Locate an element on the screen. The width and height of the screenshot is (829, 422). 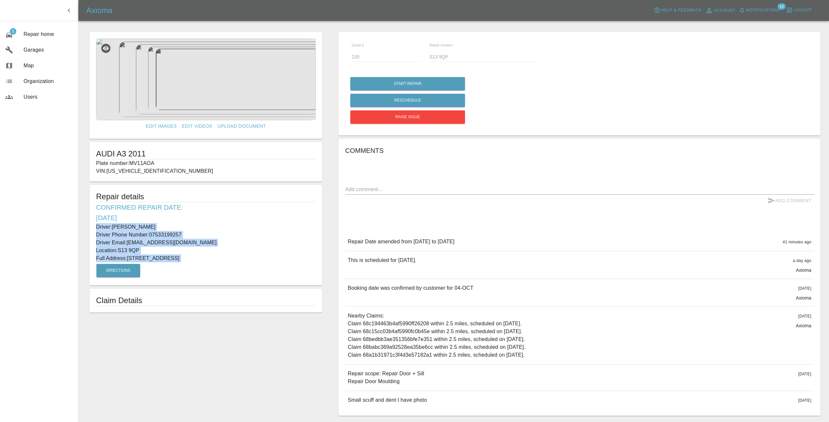
img: 1d2936d2-9984-4af9-a205-cabd63fcef42 is located at coordinates (206, 79).